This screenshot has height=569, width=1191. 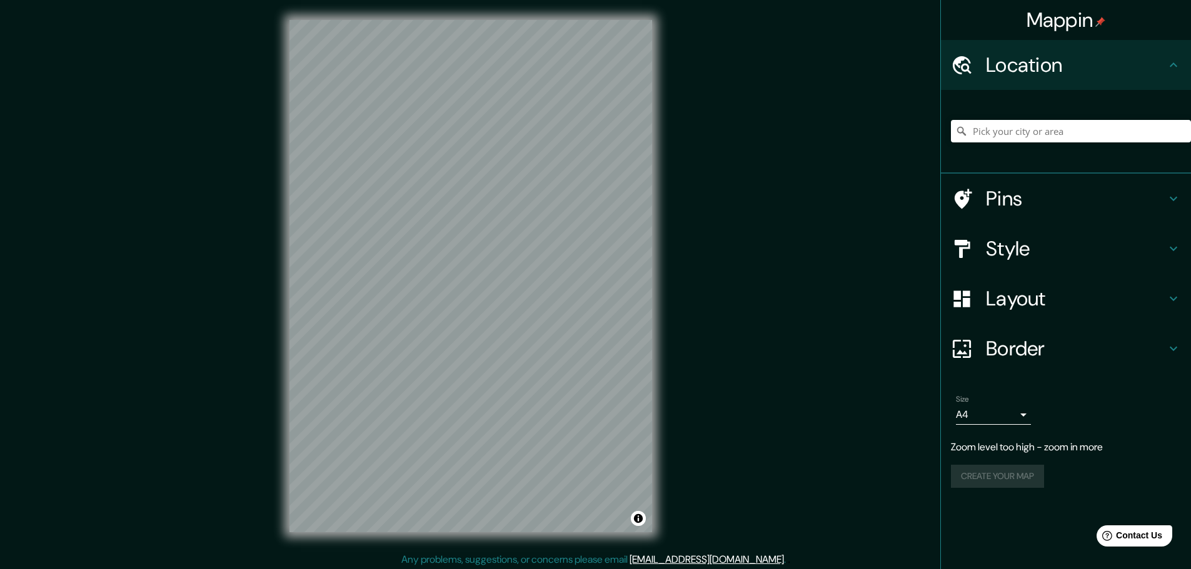 What do you see at coordinates (1066, 20) in the screenshot?
I see `h4: Mappin` at bounding box center [1066, 20].